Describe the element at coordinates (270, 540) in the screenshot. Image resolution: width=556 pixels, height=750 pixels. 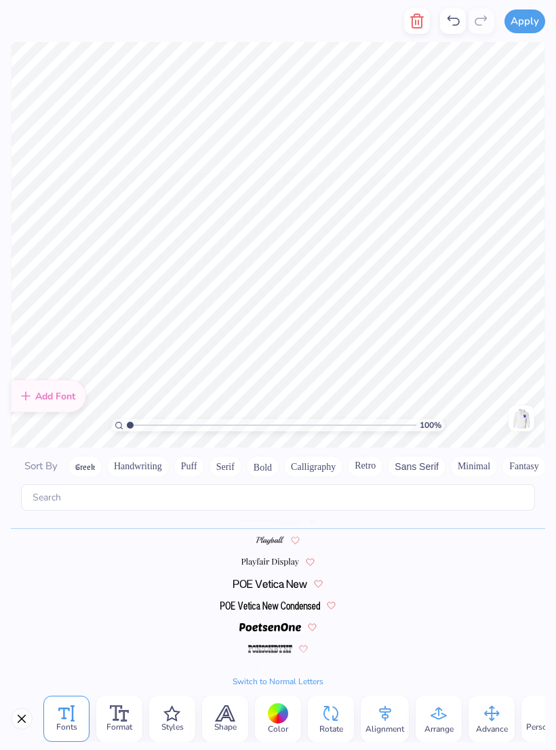
I see `img: Playball` at that location.